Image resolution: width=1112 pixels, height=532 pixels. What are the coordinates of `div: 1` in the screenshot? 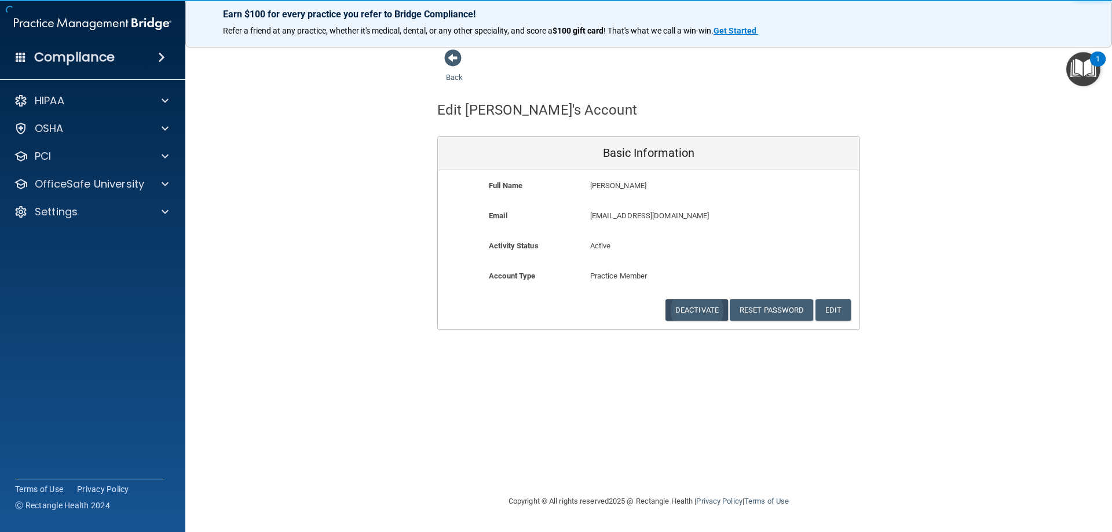 It's located at (1097, 67).